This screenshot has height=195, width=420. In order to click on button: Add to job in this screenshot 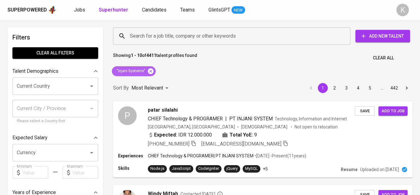, I will do `click(393, 111)`.